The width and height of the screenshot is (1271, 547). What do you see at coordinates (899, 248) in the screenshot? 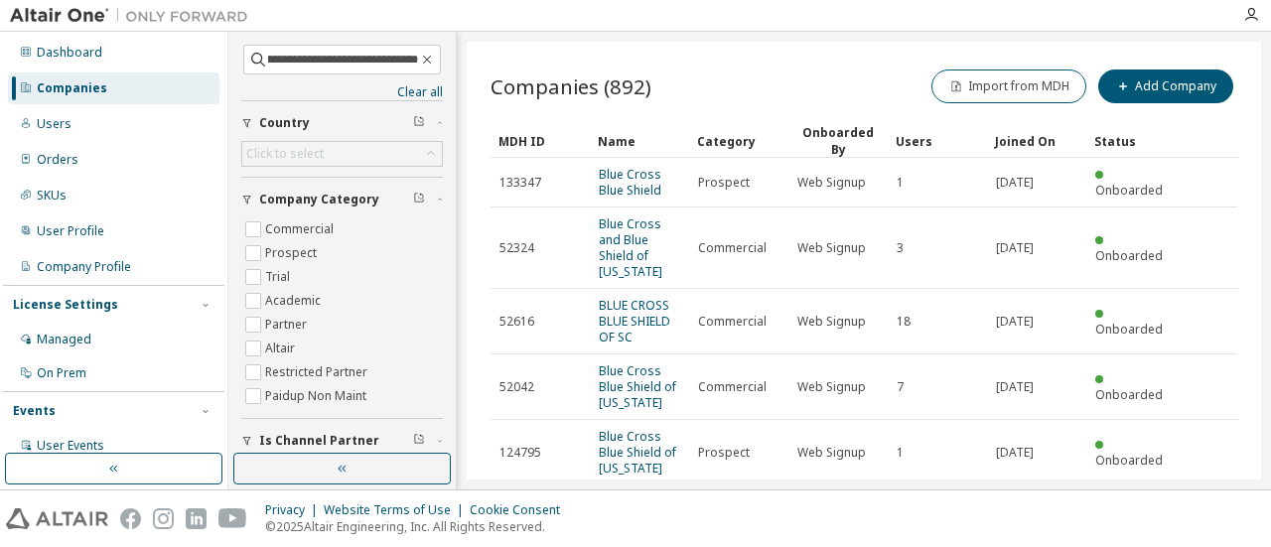
I see `span: 3` at bounding box center [899, 248].